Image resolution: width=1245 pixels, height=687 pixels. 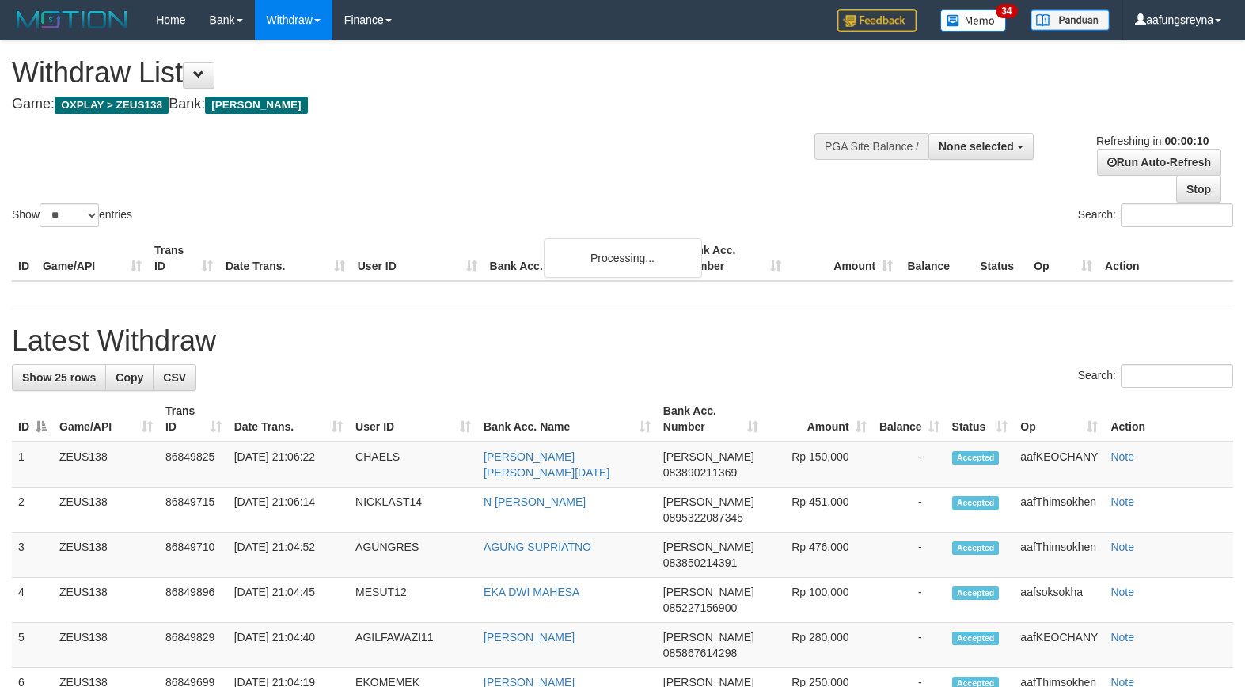 I want to click on img: MOTION_logo.png, so click(x=72, y=20).